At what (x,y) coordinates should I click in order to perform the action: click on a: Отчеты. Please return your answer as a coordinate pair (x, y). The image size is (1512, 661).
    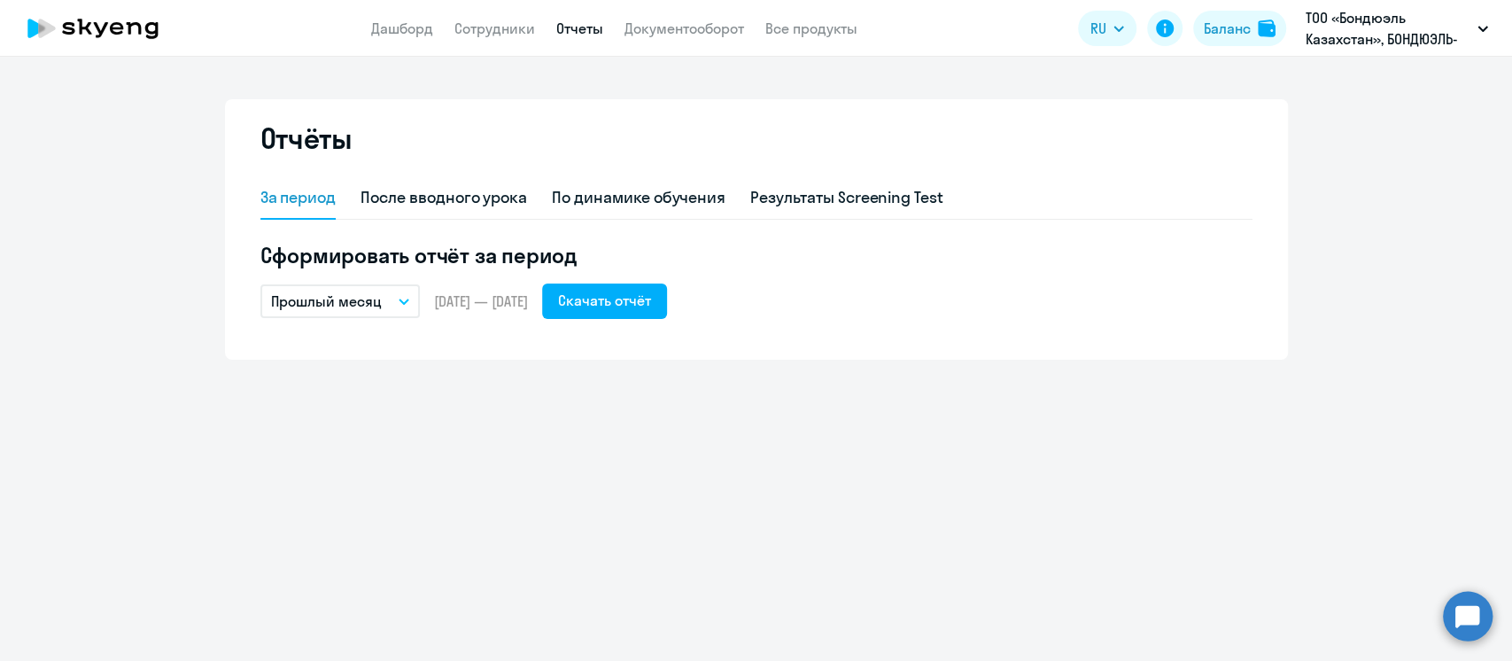
    Looking at the image, I should click on (579, 28).